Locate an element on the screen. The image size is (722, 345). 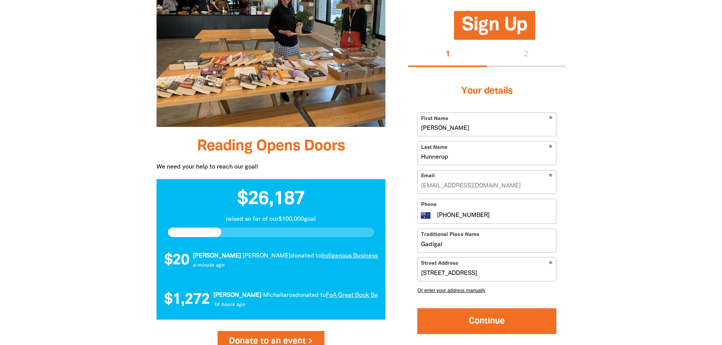
a: Indigenous Business is Everyone's Business SA is located at coordinates (385, 256).